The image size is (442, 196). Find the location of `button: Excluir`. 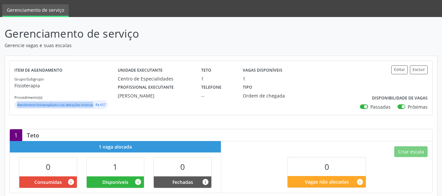

button: Excluir is located at coordinates (419, 70).